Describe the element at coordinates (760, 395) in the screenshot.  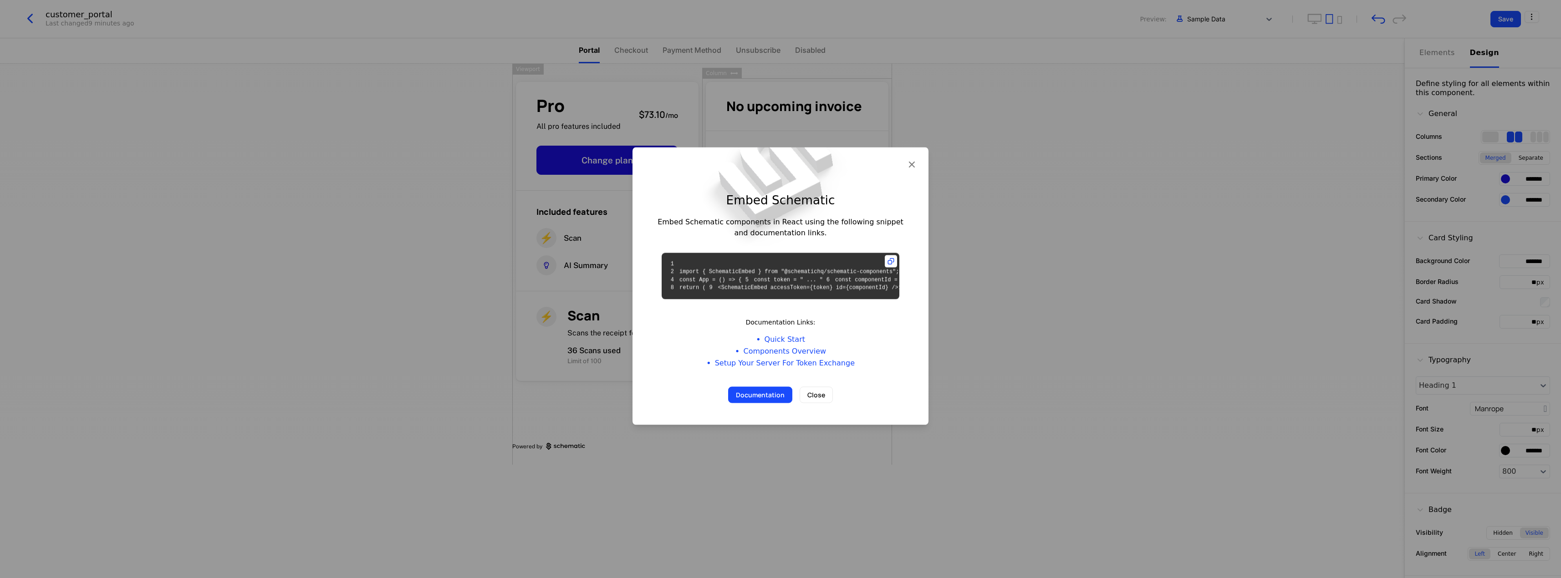
I see `button: Documentation` at that location.